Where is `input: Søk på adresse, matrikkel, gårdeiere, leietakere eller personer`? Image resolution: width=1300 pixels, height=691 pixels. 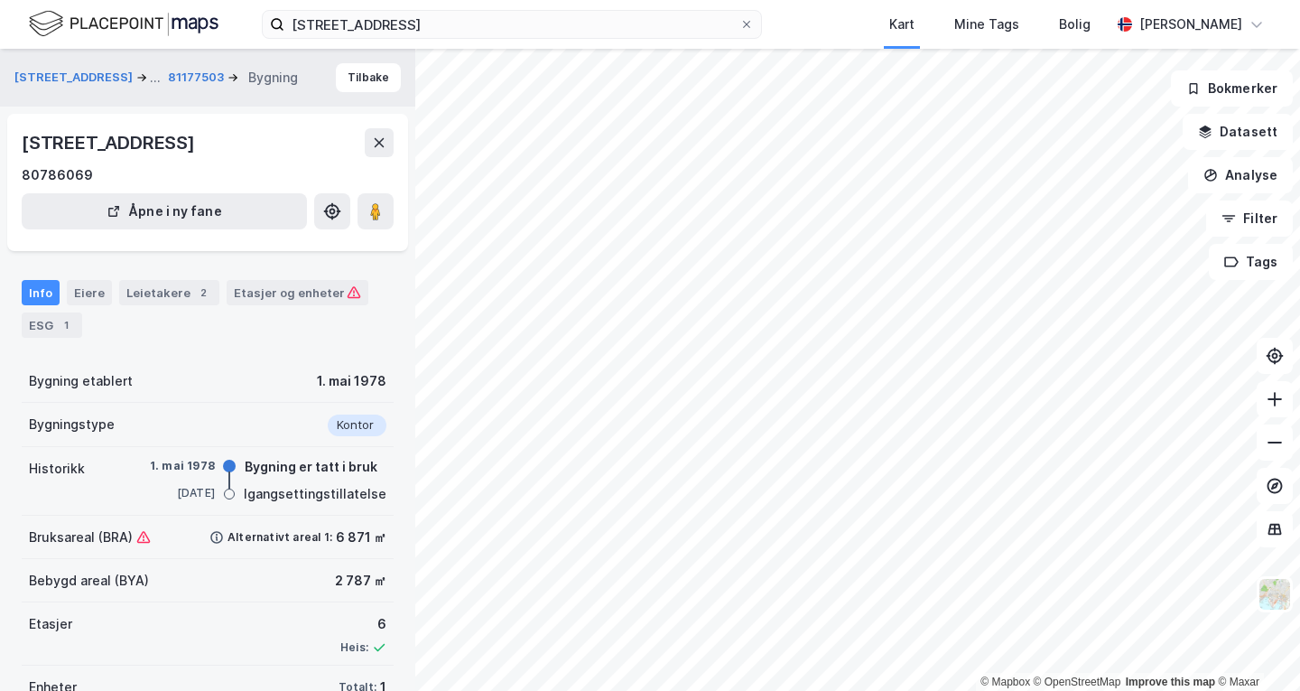
input: Søk på adresse, matrikkel, gårdeiere, leietakere eller personer is located at coordinates (512, 24).